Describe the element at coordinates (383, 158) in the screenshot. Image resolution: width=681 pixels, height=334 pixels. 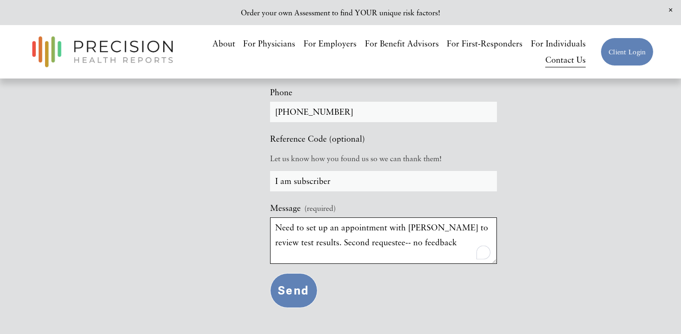
I see `p: Let us know how you found us so we can thank them!` at that location.